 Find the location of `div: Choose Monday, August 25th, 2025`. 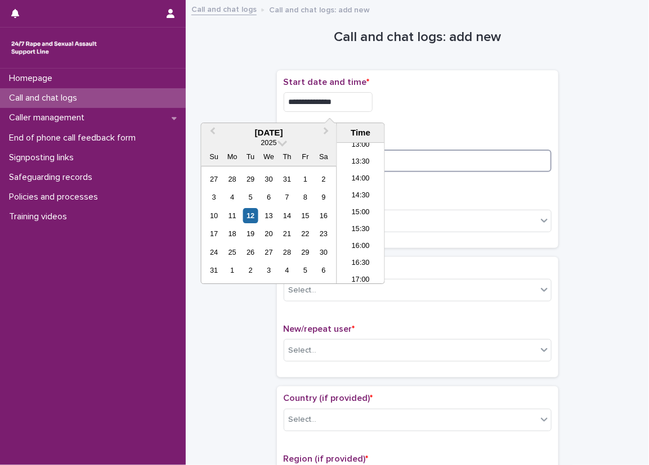

div: Choose Monday, August 25th, 2025 is located at coordinates (232, 252).